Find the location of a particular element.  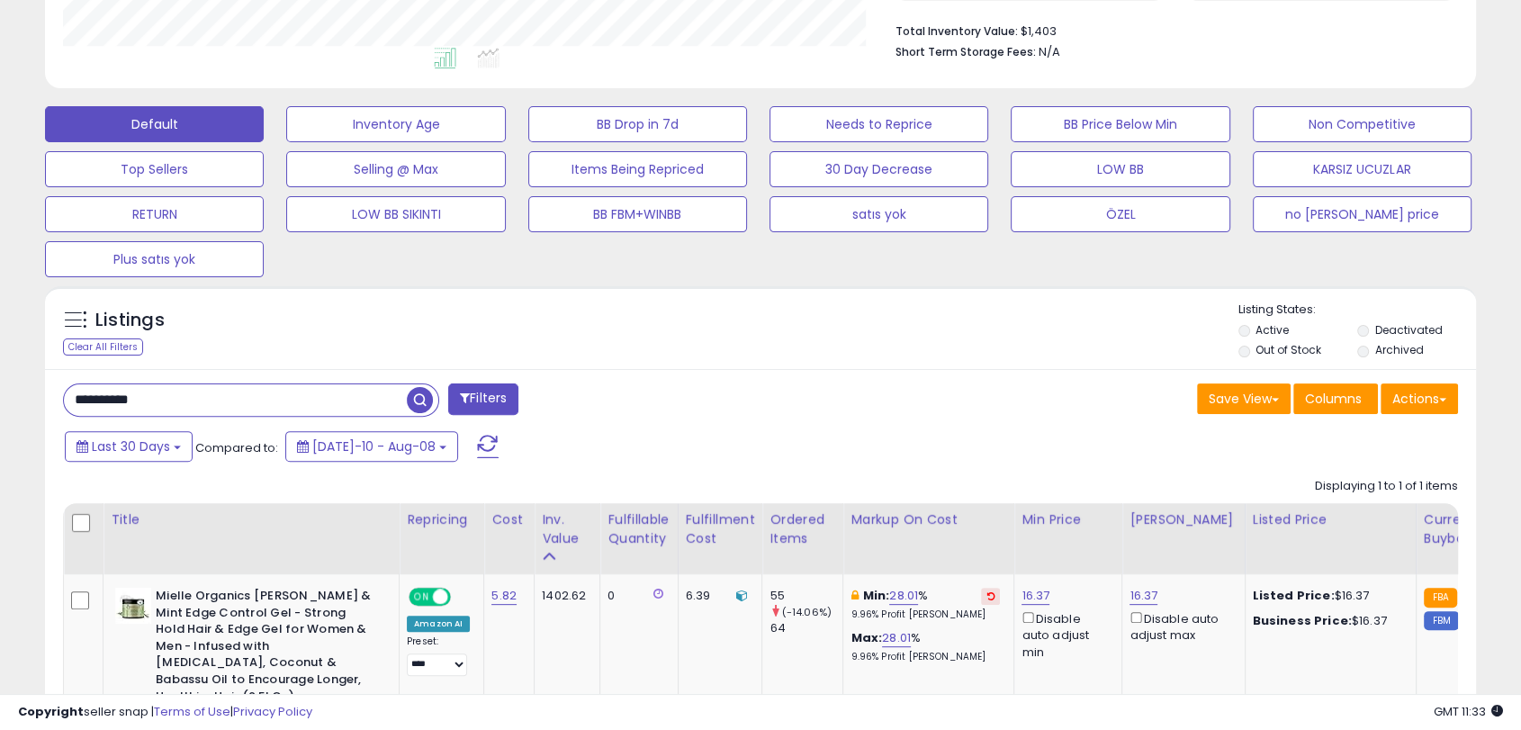

button: BB Price Below Min is located at coordinates (1120, 124).